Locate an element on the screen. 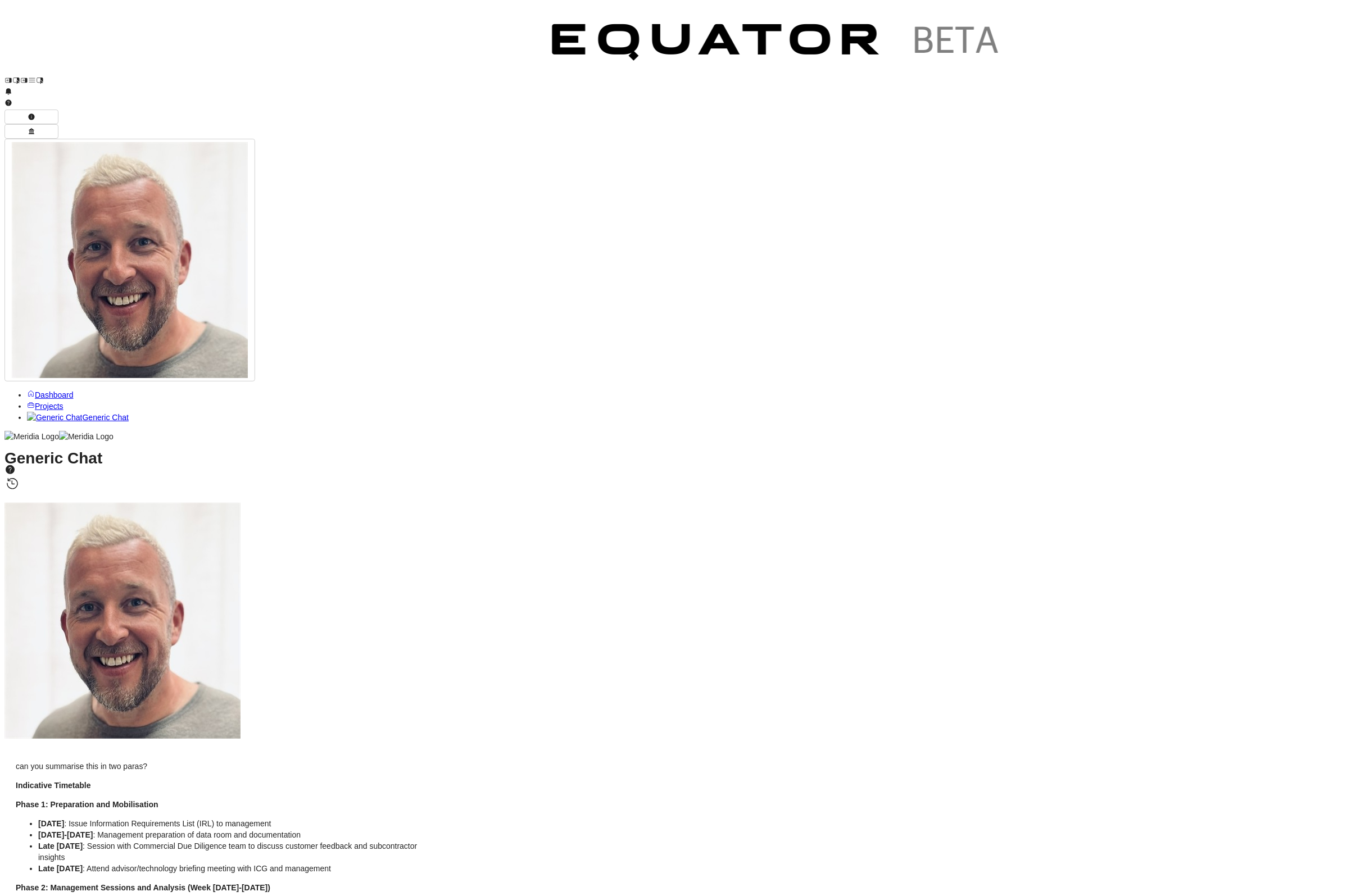  span: Generic Chat is located at coordinates (106, 417).